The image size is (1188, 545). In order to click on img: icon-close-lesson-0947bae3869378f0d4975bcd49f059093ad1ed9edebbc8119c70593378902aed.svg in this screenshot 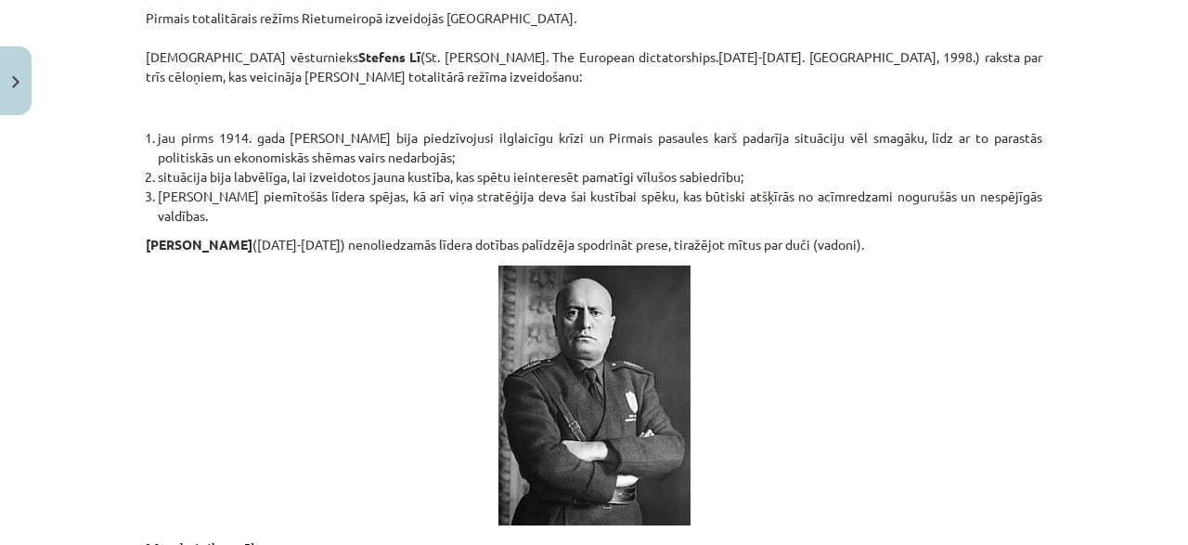, I will do `click(16, 82)`.